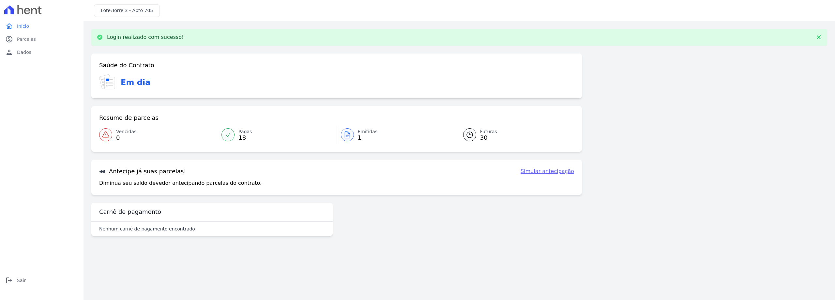 This screenshot has height=300, width=835. What do you see at coordinates (547, 171) in the screenshot?
I see `a: Simular antecipação` at bounding box center [547, 171].